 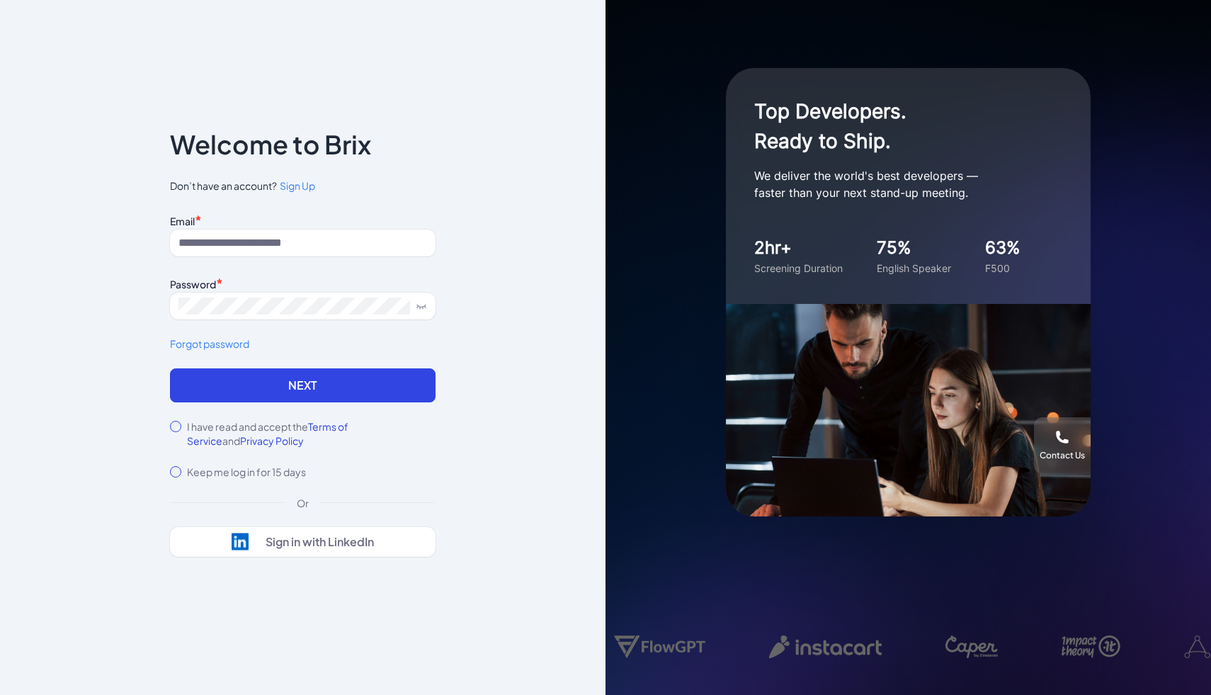 What do you see at coordinates (311, 433) in the screenshot?
I see `label: I have read and accept the and` at bounding box center [311, 433].